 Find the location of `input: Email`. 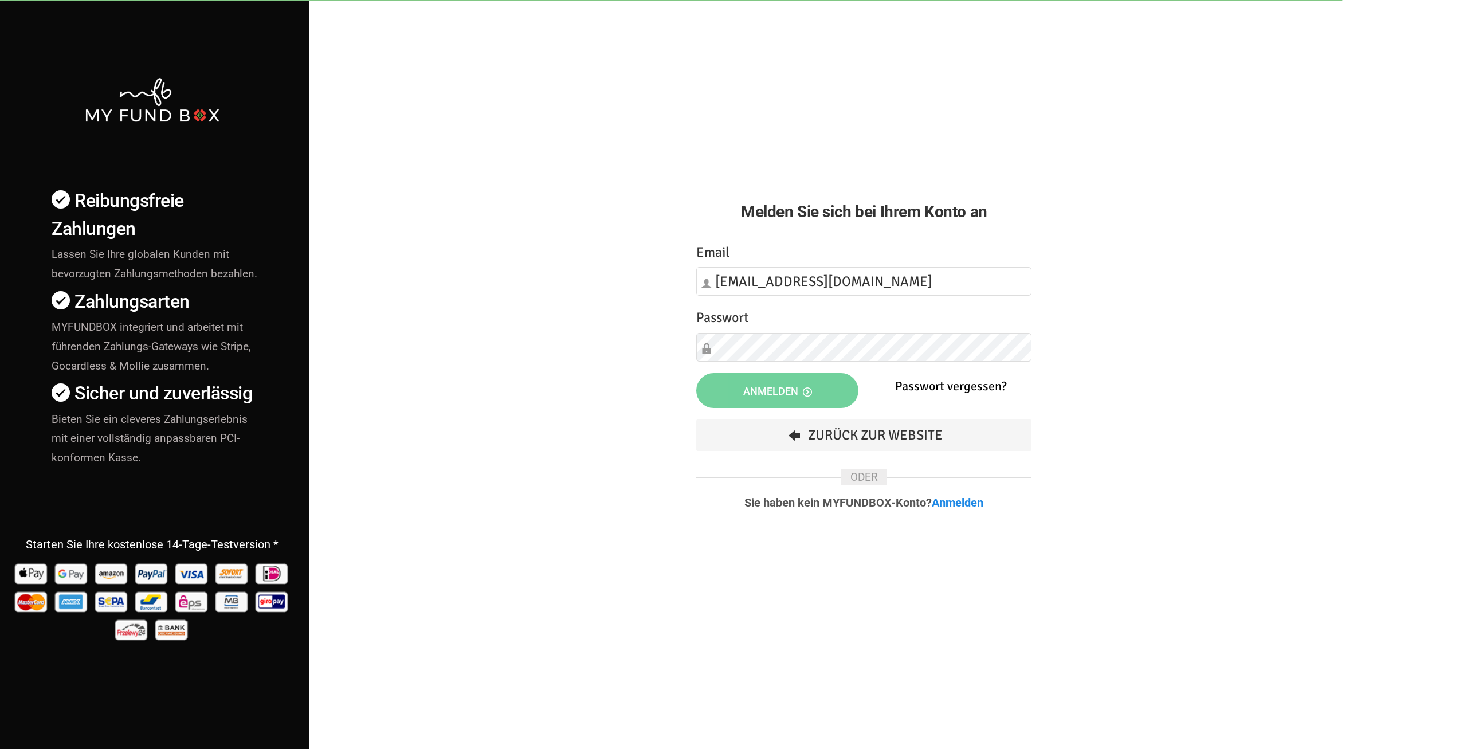

input: Email is located at coordinates (863, 281).